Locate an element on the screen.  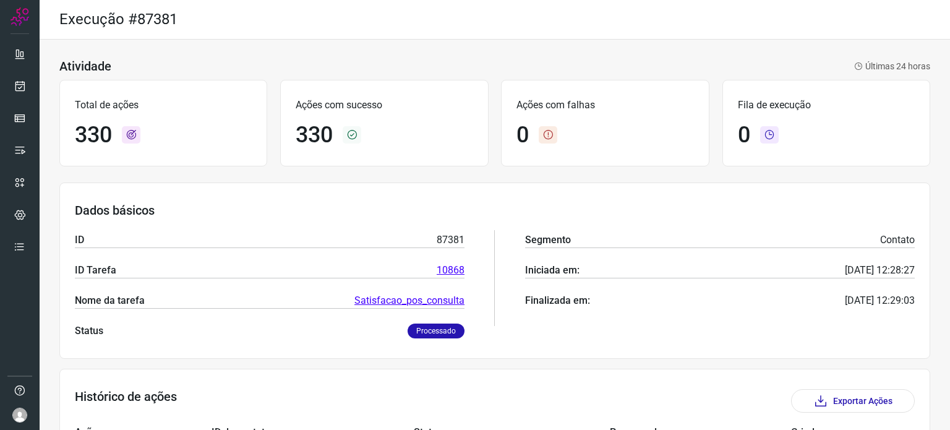
p: Status is located at coordinates (89, 331).